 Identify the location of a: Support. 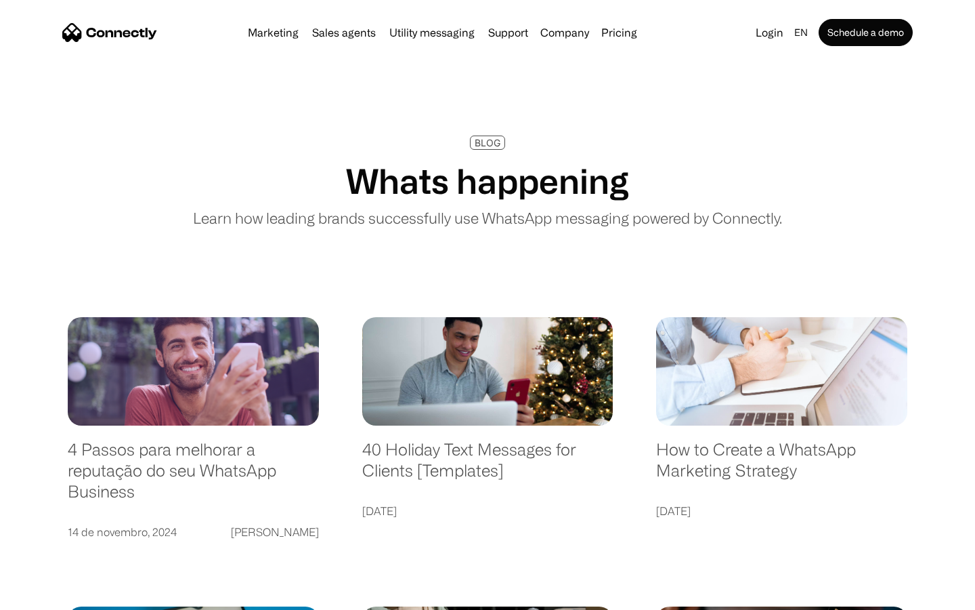
(508, 33).